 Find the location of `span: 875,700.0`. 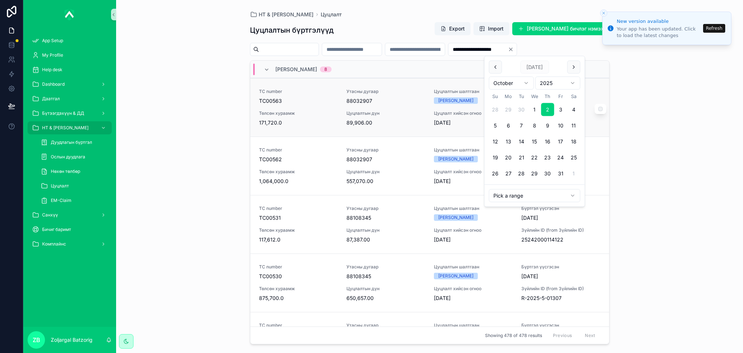

span: 875,700.0 is located at coordinates (298, 298).